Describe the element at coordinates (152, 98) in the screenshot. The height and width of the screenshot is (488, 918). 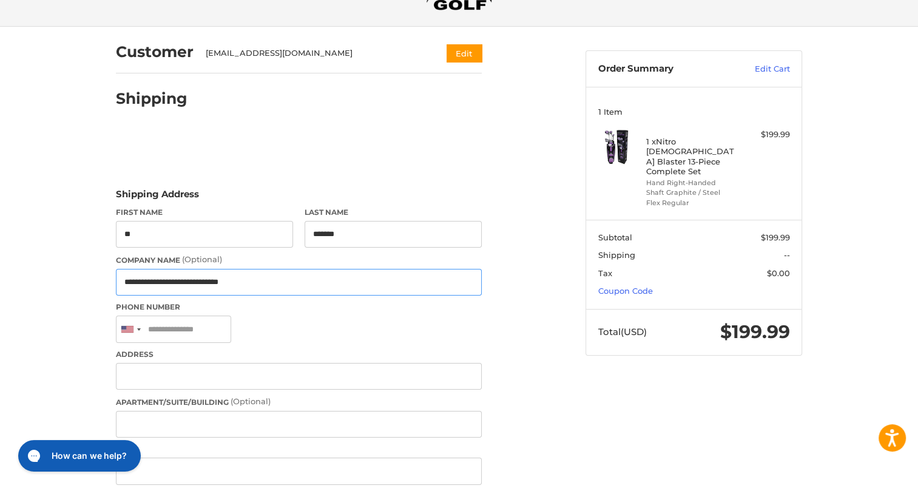
I see `h2: Shipping` at that location.